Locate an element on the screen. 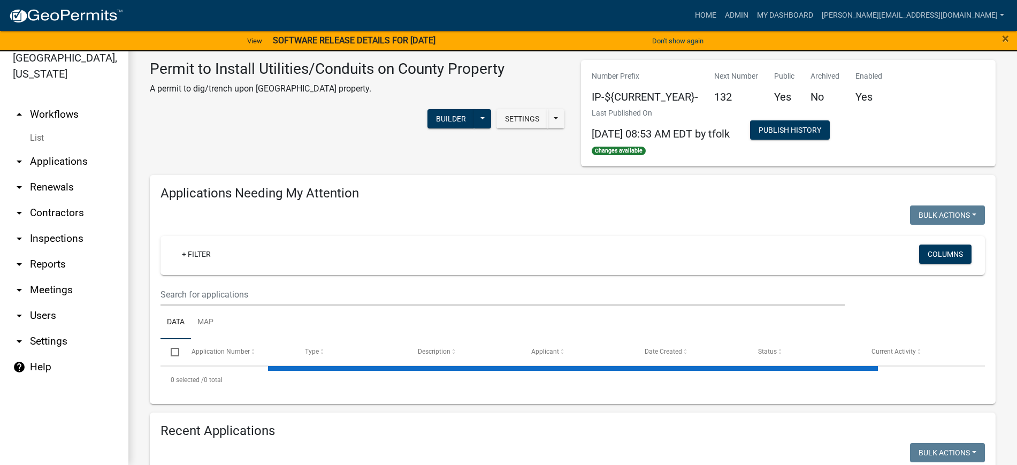 The image size is (1017, 465). p: Number Prefix is located at coordinates (644, 76).